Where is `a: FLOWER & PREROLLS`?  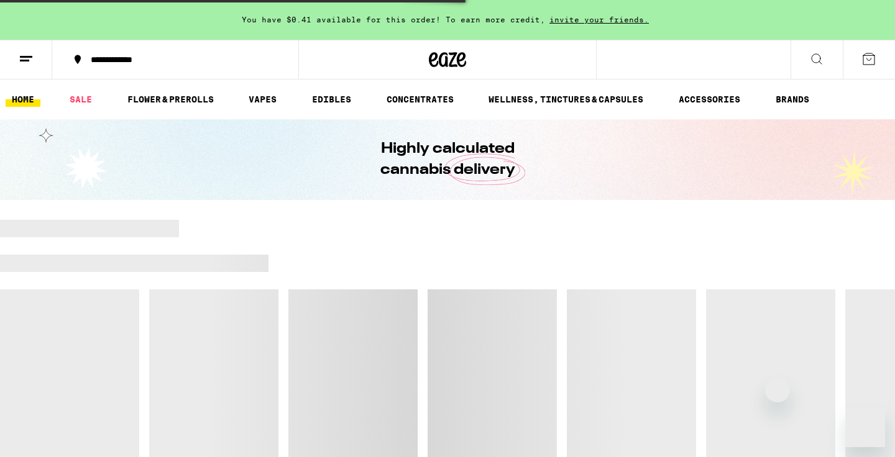 a: FLOWER & PREROLLS is located at coordinates (170, 99).